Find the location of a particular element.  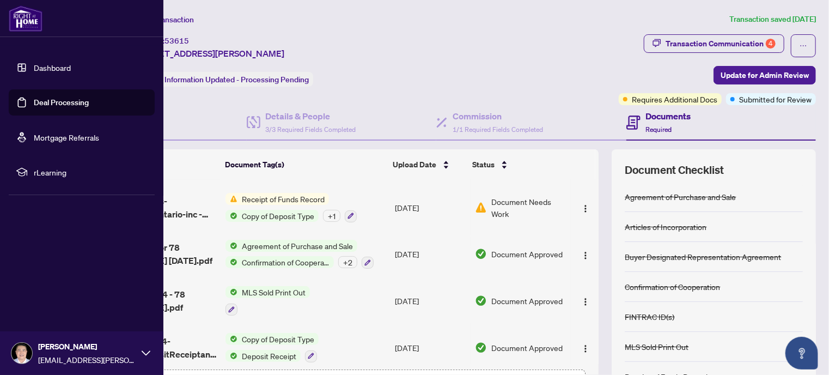

h4: Commission is located at coordinates (498, 116).